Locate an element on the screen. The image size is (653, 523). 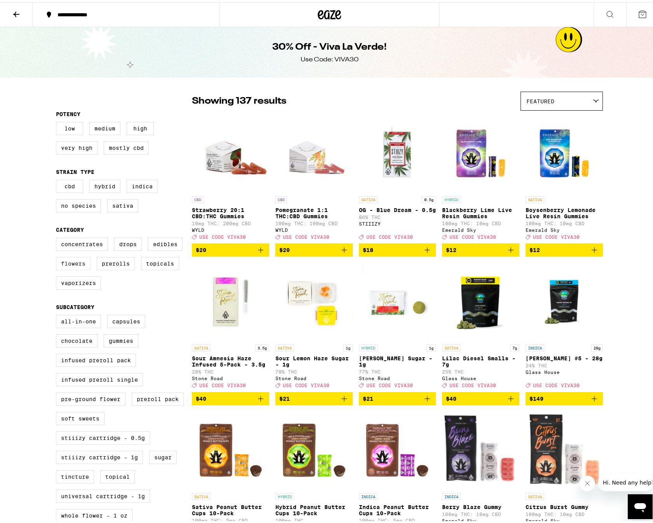
p: 7g is located at coordinates (515, 346).